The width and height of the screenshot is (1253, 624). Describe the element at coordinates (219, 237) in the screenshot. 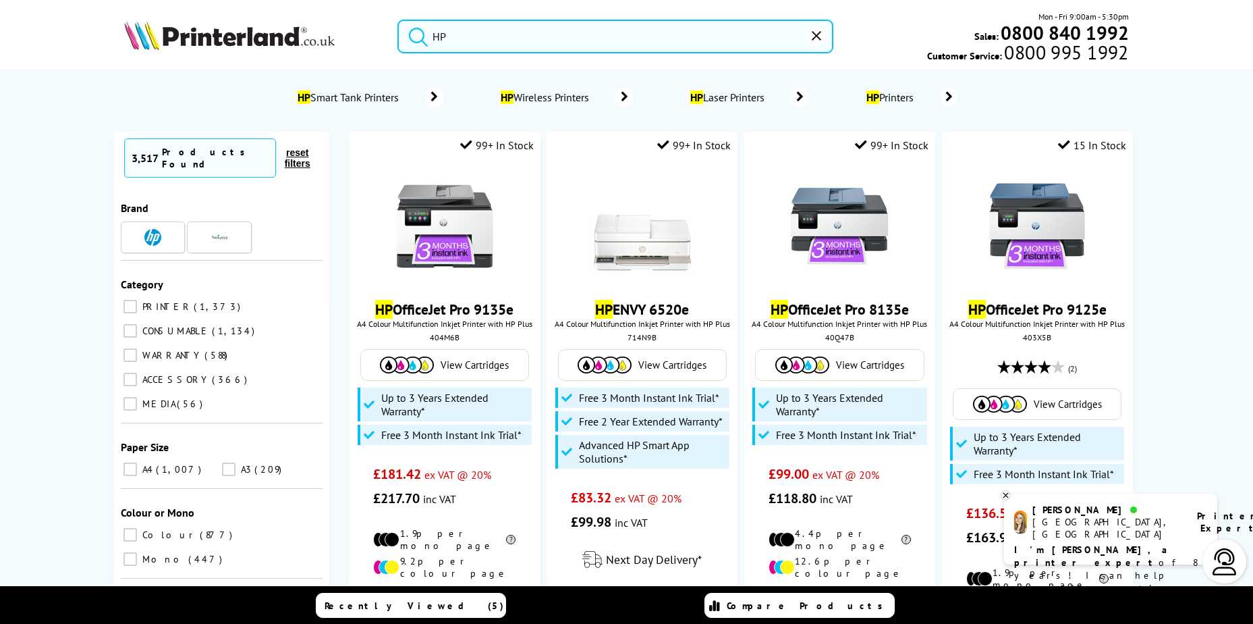

I see `img: Navigator` at that location.